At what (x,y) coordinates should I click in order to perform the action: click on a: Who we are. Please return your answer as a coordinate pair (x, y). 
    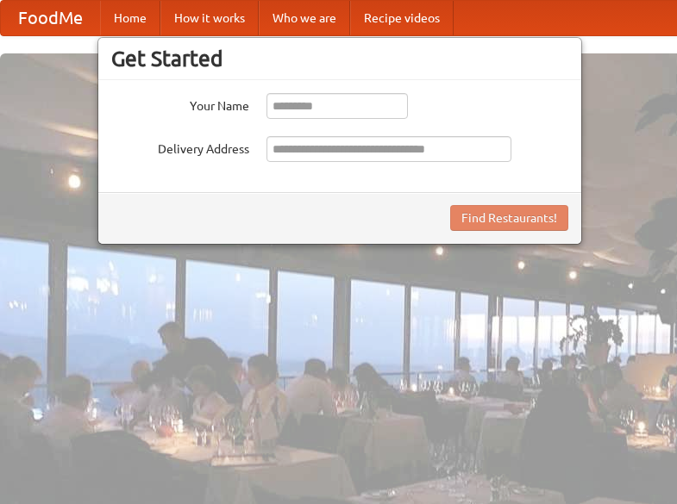
    Looking at the image, I should click on (304, 18).